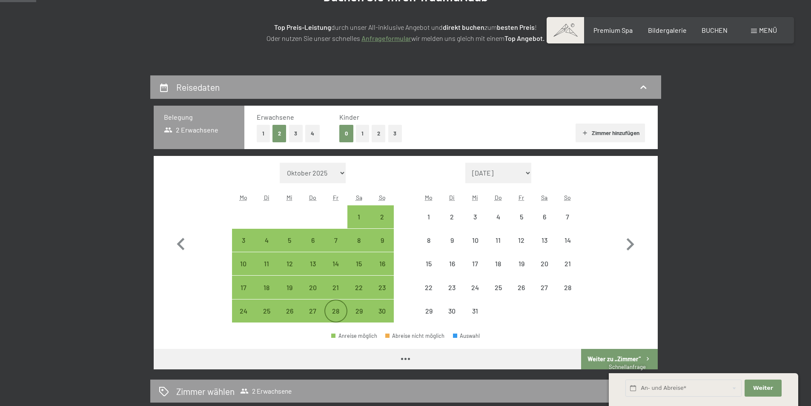  What do you see at coordinates (382, 263) in the screenshot?
I see `div: Sun Nov 16 2025` at bounding box center [382, 263].